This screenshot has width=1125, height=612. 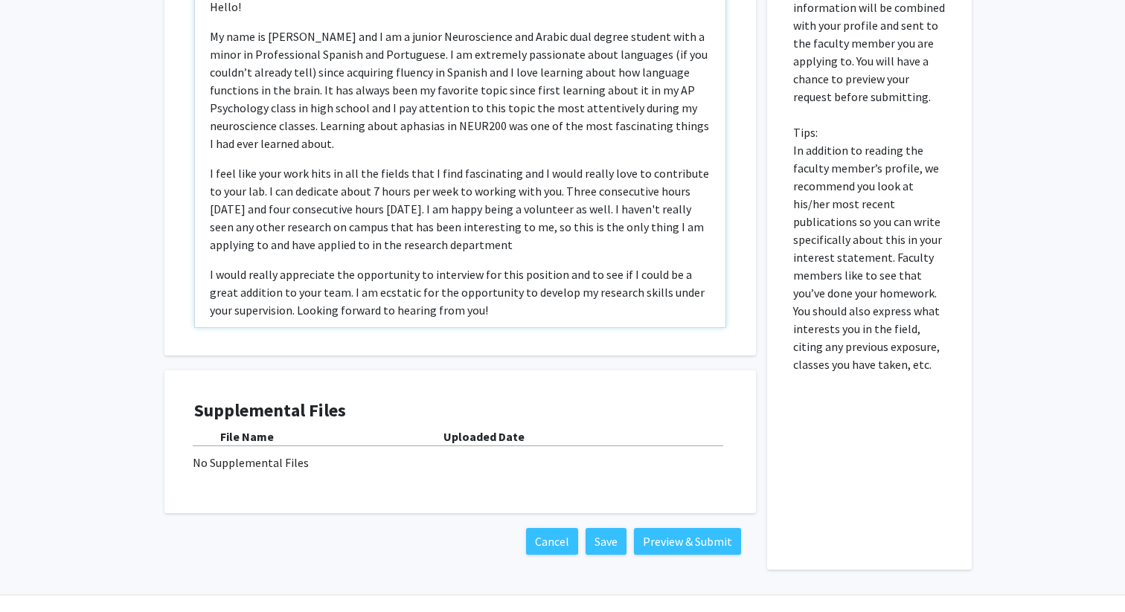 What do you see at coordinates (460, 411) in the screenshot?
I see `h4: Supplemental Files` at bounding box center [460, 411].